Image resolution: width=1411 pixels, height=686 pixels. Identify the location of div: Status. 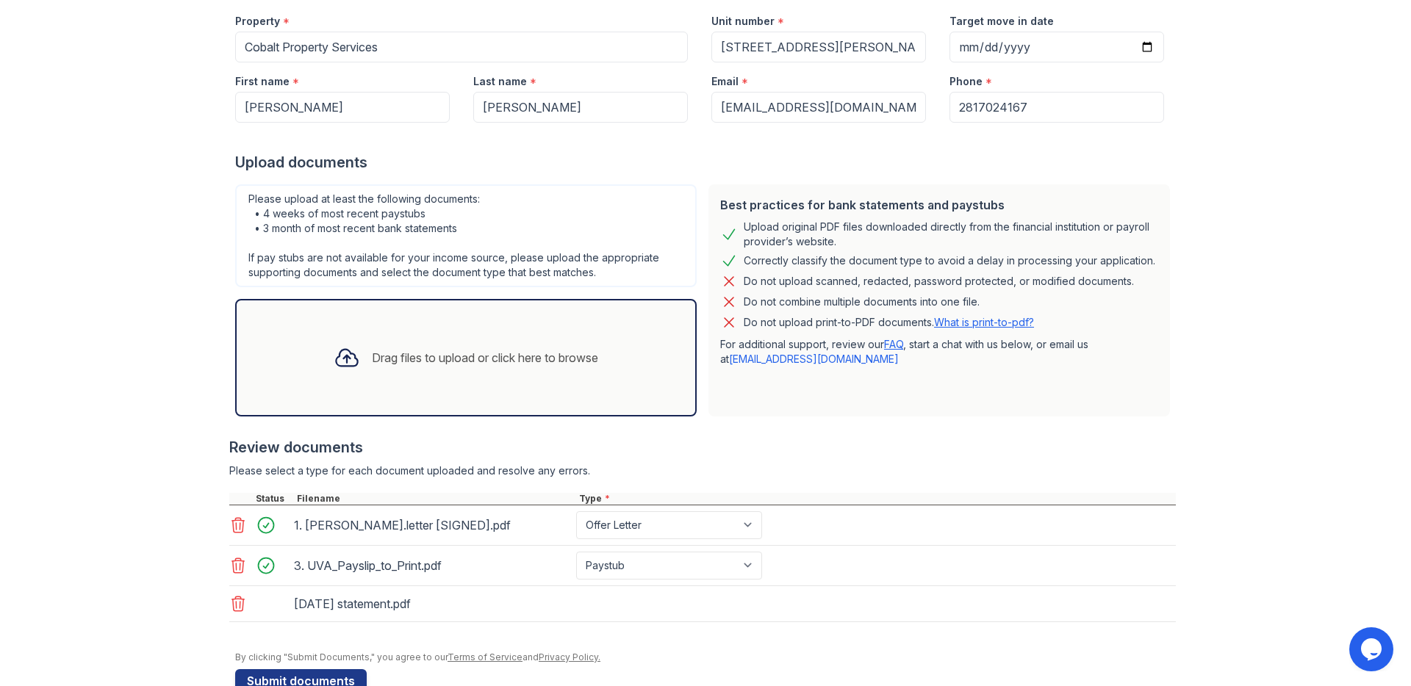
(273, 499).